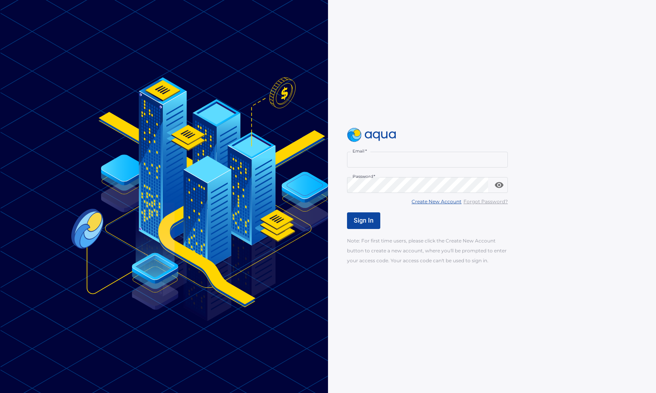 This screenshot has width=656, height=393. What do you see at coordinates (364, 221) in the screenshot?
I see `button: Sign In` at bounding box center [364, 221].